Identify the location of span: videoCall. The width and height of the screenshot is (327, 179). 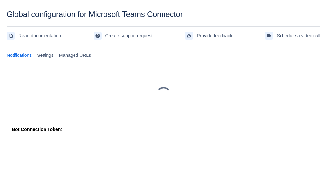
(269, 36).